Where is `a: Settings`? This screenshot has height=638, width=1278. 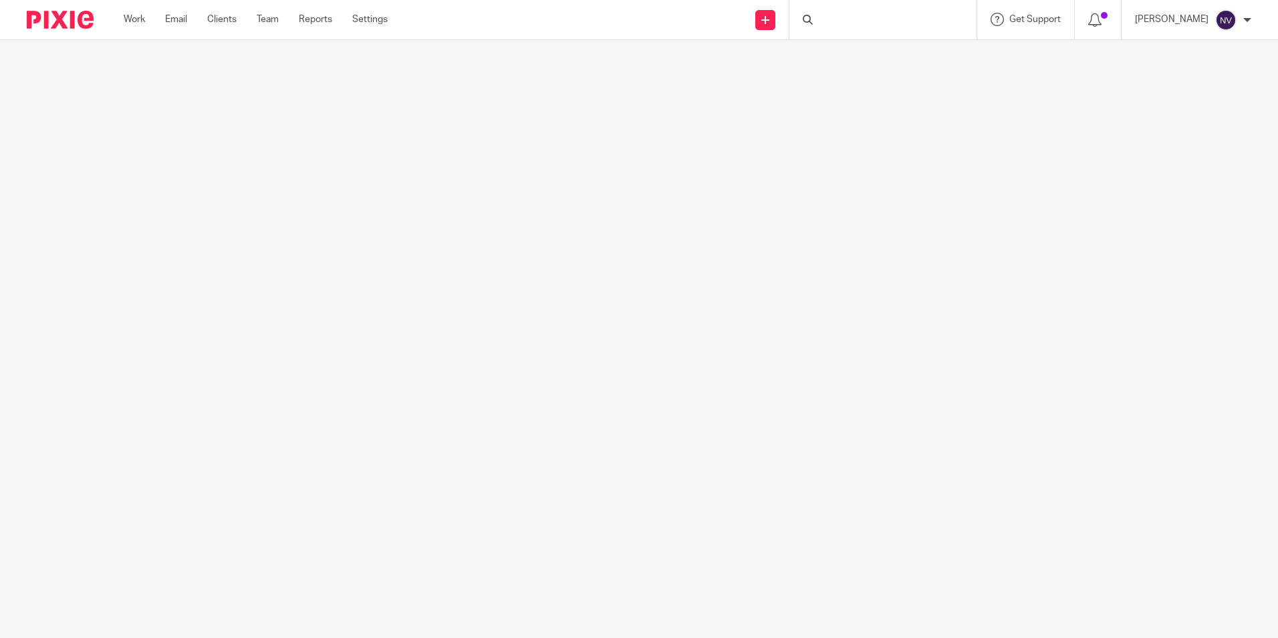
a: Settings is located at coordinates (370, 19).